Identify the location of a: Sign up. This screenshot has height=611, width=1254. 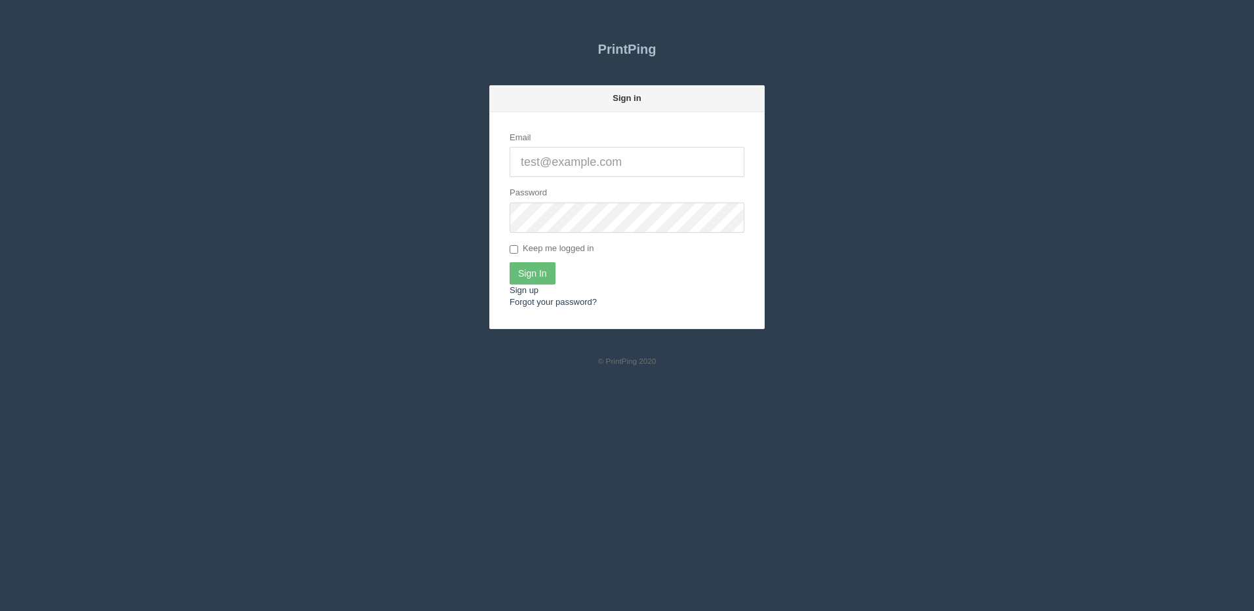
(524, 290).